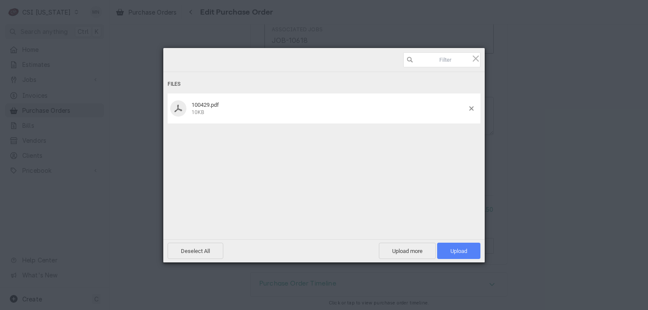 The width and height of the screenshot is (648, 310). Describe the element at coordinates (442, 60) in the screenshot. I see `input: Filter` at that location.